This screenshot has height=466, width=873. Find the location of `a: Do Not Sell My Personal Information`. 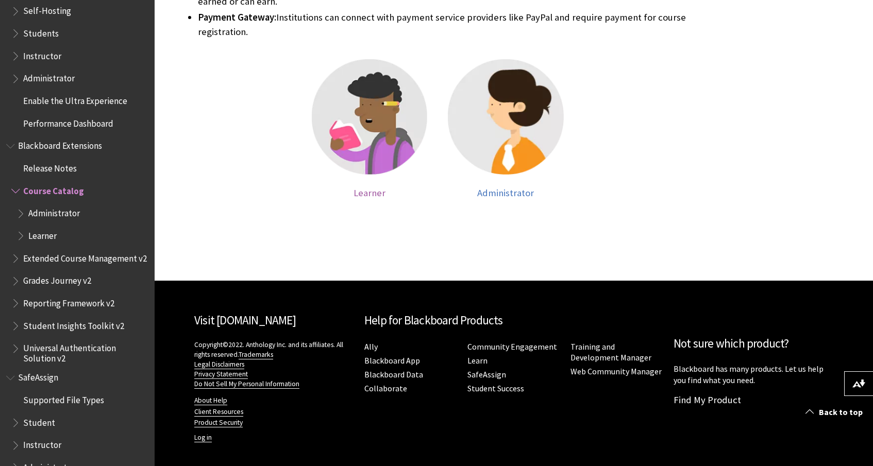

a: Do Not Sell My Personal Information is located at coordinates (247, 384).